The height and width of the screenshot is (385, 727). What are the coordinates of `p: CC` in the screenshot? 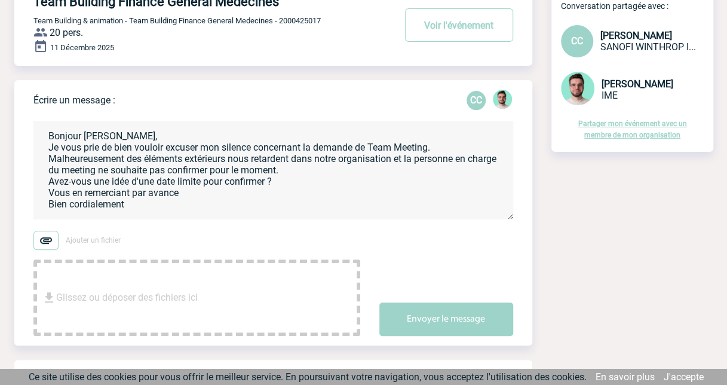 It's located at (476, 100).